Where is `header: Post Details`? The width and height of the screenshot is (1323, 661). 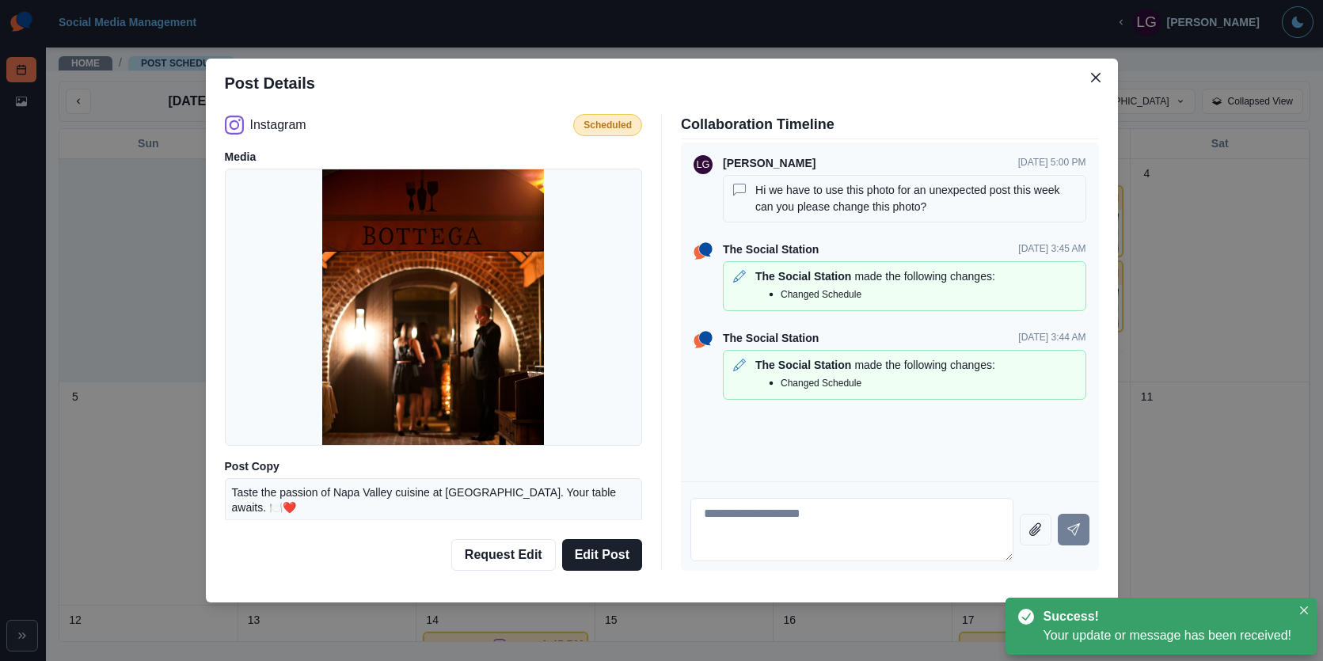 header: Post Details is located at coordinates (662, 83).